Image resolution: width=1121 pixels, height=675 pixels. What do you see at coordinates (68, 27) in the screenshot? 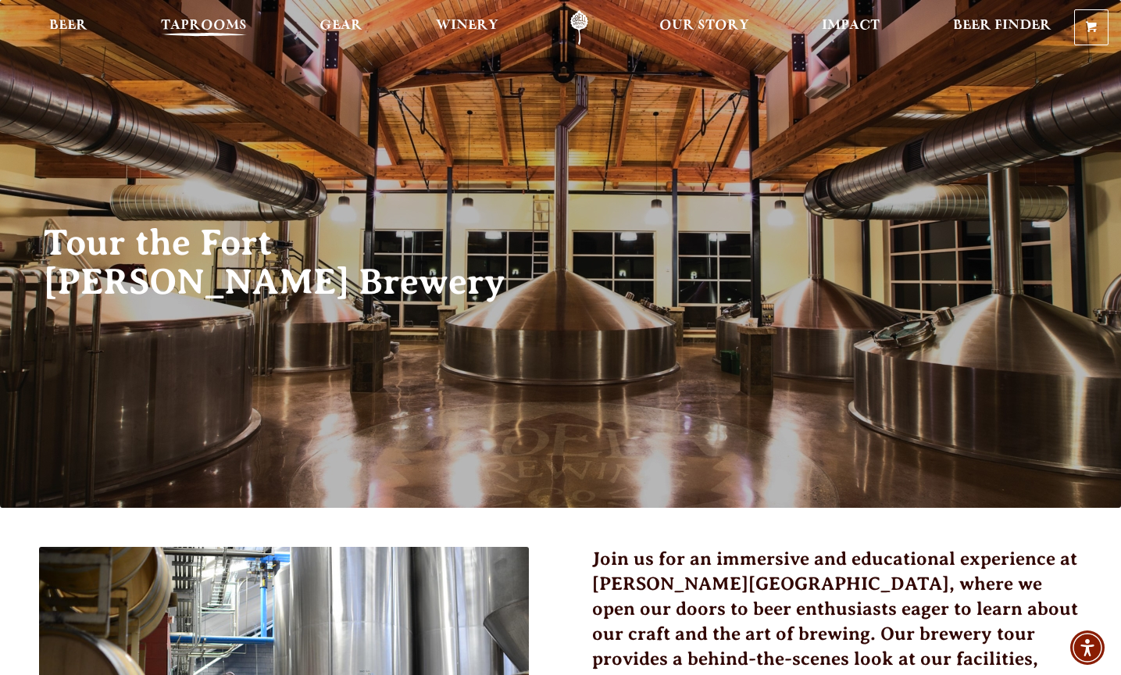
I see `a: Beer` at bounding box center [68, 27].